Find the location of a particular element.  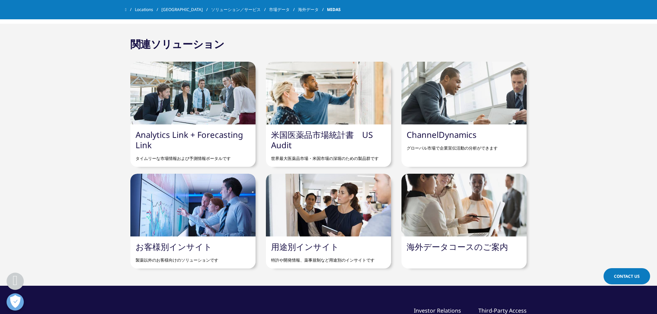

p: 特許や開発情報、薬事規制など用途別のインサイトです is located at coordinates (328, 258).